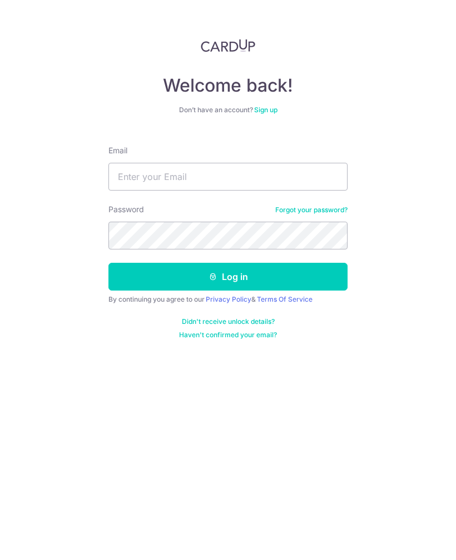 The width and height of the screenshot is (456, 560). Describe the element at coordinates (266, 109) in the screenshot. I see `a: Sign up` at that location.